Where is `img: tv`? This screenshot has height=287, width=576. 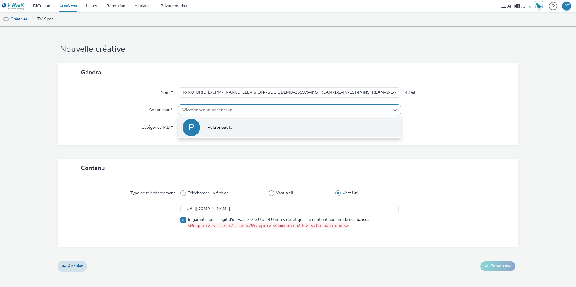 img: tv is located at coordinates (6, 20).